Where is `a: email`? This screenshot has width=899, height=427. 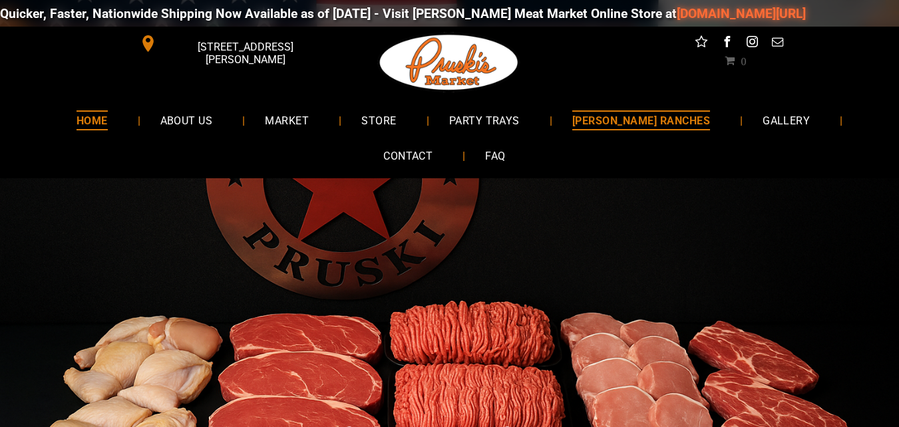 a: email is located at coordinates (777, 43).